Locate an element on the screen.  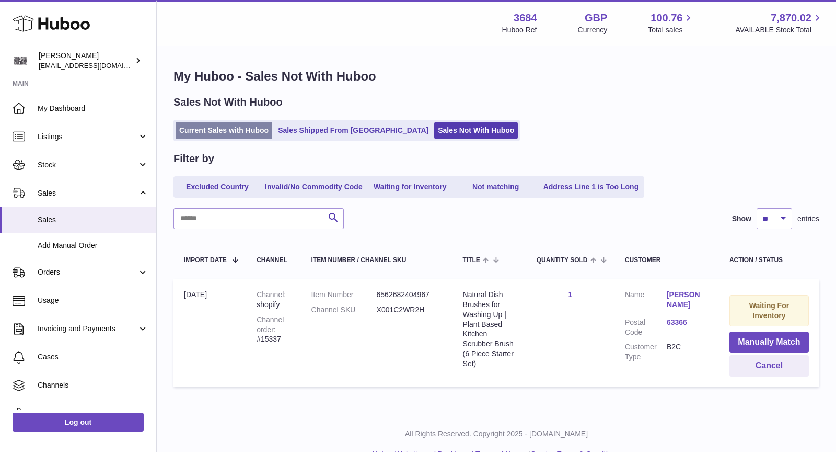
label: Show is located at coordinates (742, 219).